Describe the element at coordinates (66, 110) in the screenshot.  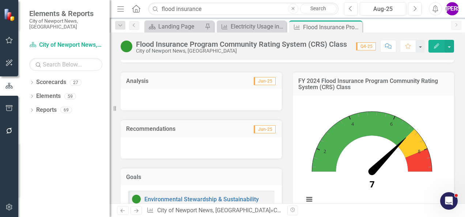
I see `div: 69` at that location.